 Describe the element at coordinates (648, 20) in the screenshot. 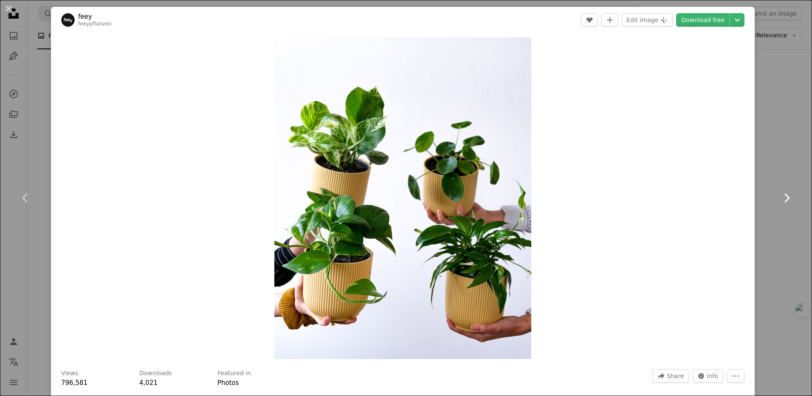

I see `button: Edit image` at that location.